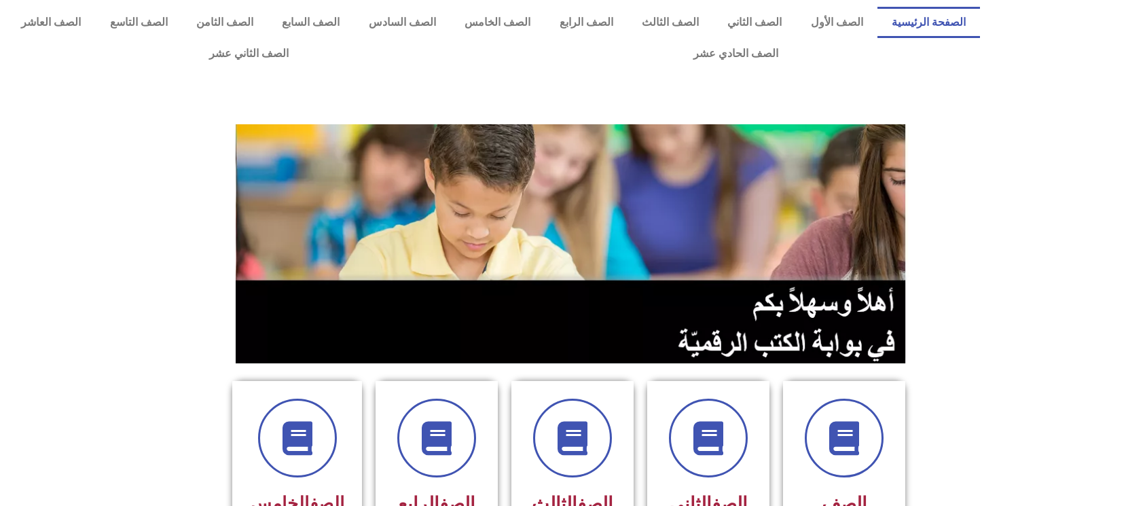  Describe the element at coordinates (585, 22) in the screenshot. I see `a: الصف الرابع` at that location.